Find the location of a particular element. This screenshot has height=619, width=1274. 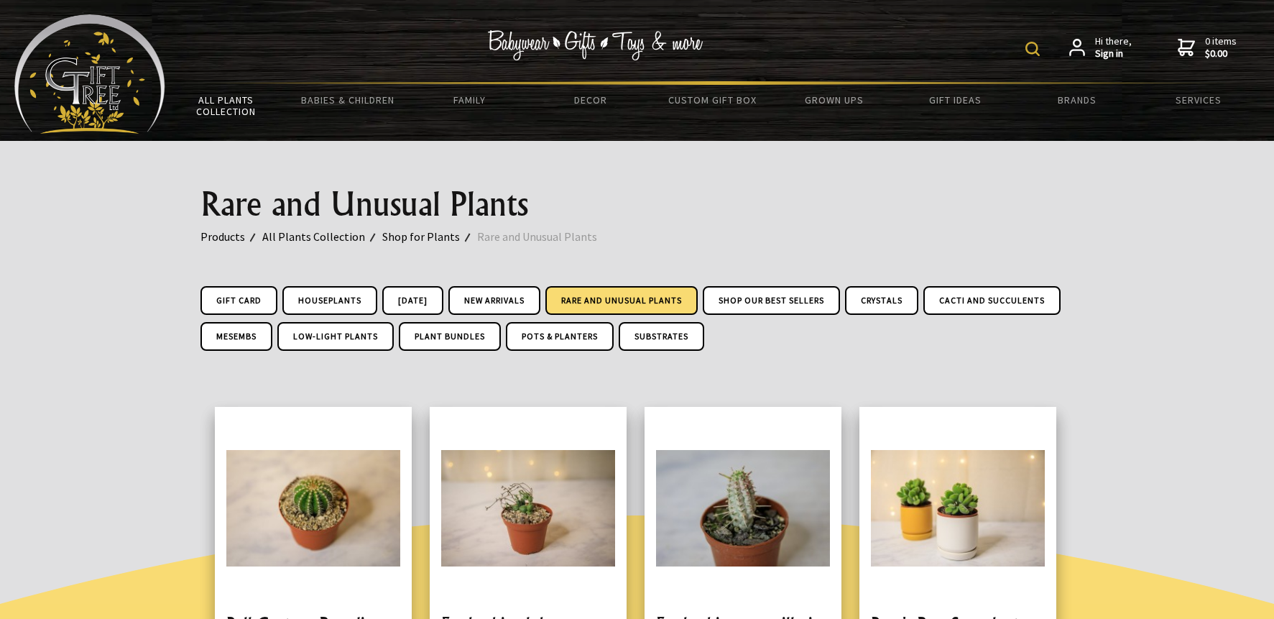

a: Houseplants is located at coordinates (330, 300).